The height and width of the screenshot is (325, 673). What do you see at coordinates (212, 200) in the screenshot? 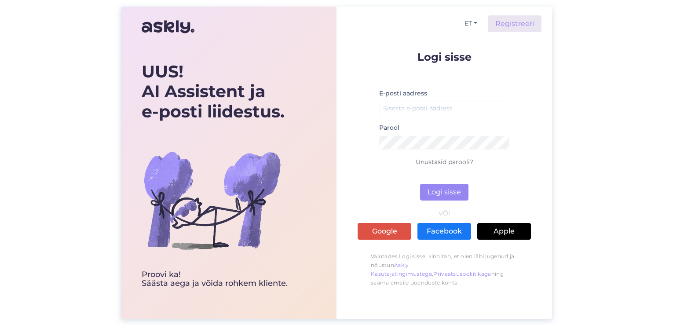
I see `img: bg-askly` at bounding box center [212, 200].